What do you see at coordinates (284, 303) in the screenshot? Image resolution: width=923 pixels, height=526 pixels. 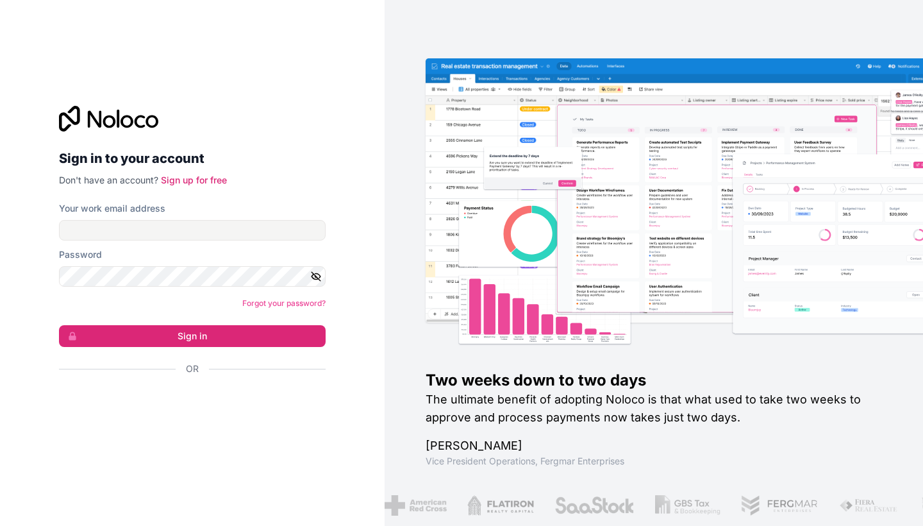 I see `a: Forgot your password?` at bounding box center [284, 303].